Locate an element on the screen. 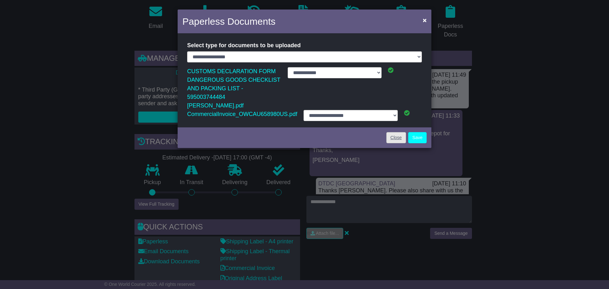 Image resolution: width=609 pixels, height=289 pixels. button: Save is located at coordinates (417, 138).